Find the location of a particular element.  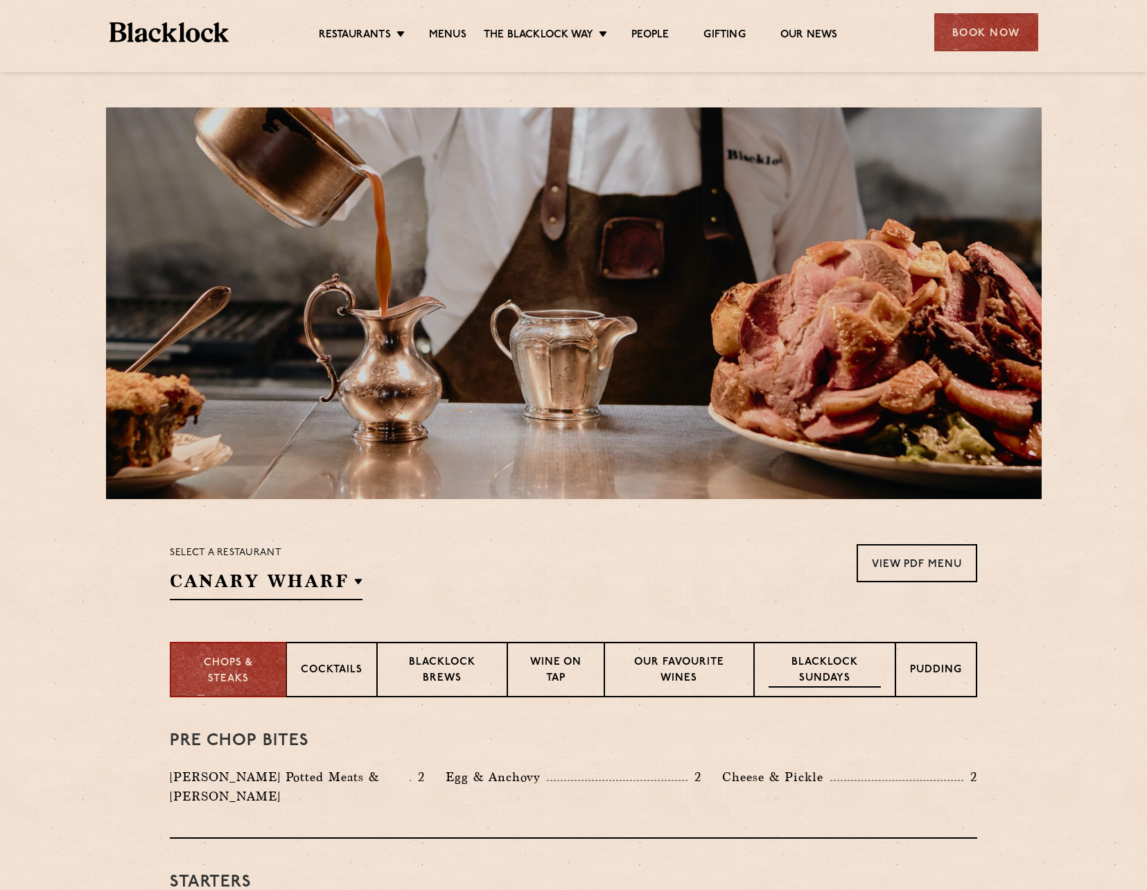

h2: Canary Wharf is located at coordinates (266, 584).